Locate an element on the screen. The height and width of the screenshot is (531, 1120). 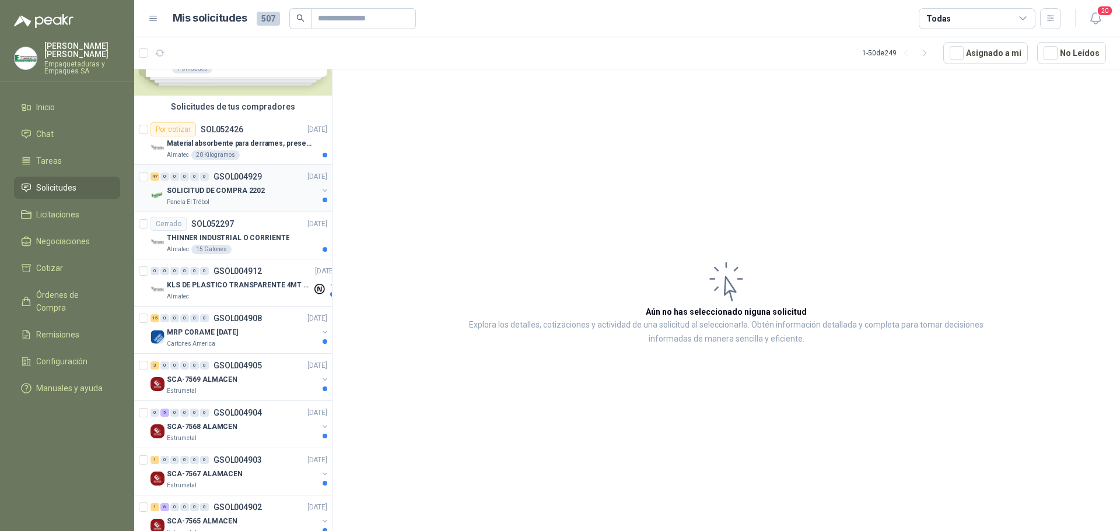
p: SCA-7569 ALMACEN is located at coordinates (202, 380).